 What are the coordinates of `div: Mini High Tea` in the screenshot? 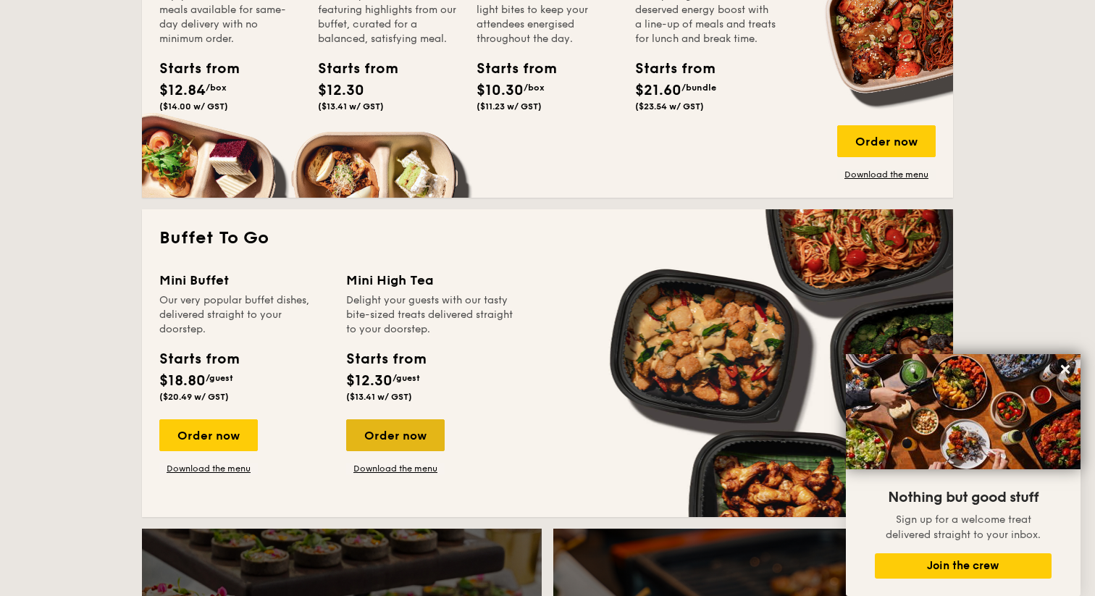 It's located at (431, 280).